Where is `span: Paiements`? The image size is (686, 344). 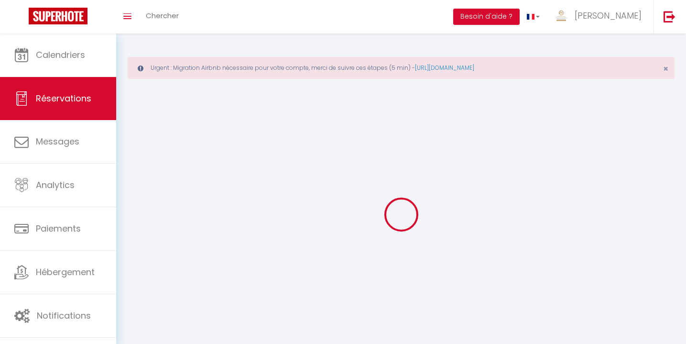
span: Paiements is located at coordinates (58, 228).